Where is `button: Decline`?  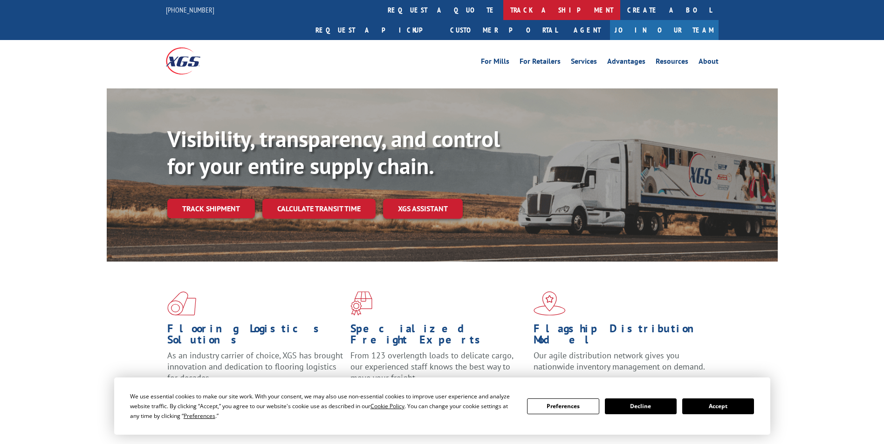 button: Decline is located at coordinates (640, 407).